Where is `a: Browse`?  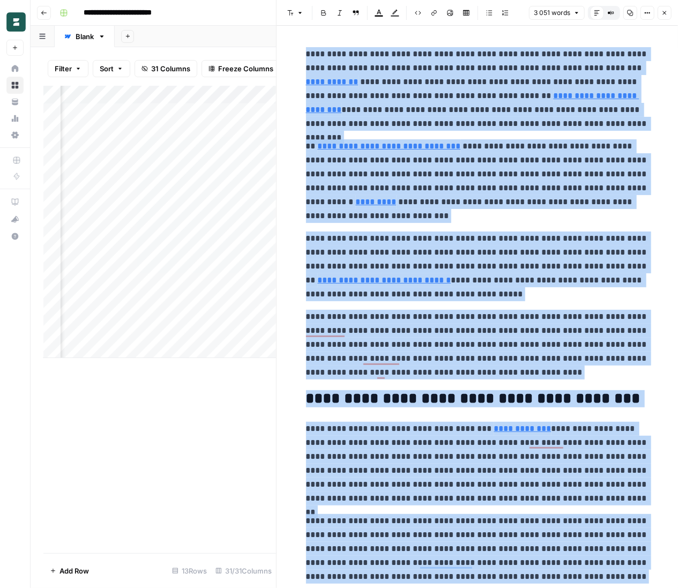 a: Browse is located at coordinates (15, 85).